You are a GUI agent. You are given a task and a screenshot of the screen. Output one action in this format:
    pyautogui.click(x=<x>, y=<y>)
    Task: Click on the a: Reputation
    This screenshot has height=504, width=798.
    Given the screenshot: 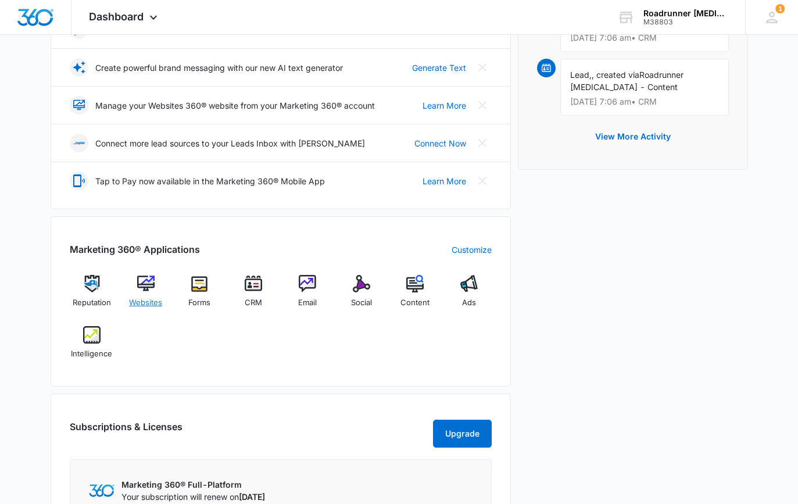 What is the action you would take?
    pyautogui.click(x=92, y=296)
    